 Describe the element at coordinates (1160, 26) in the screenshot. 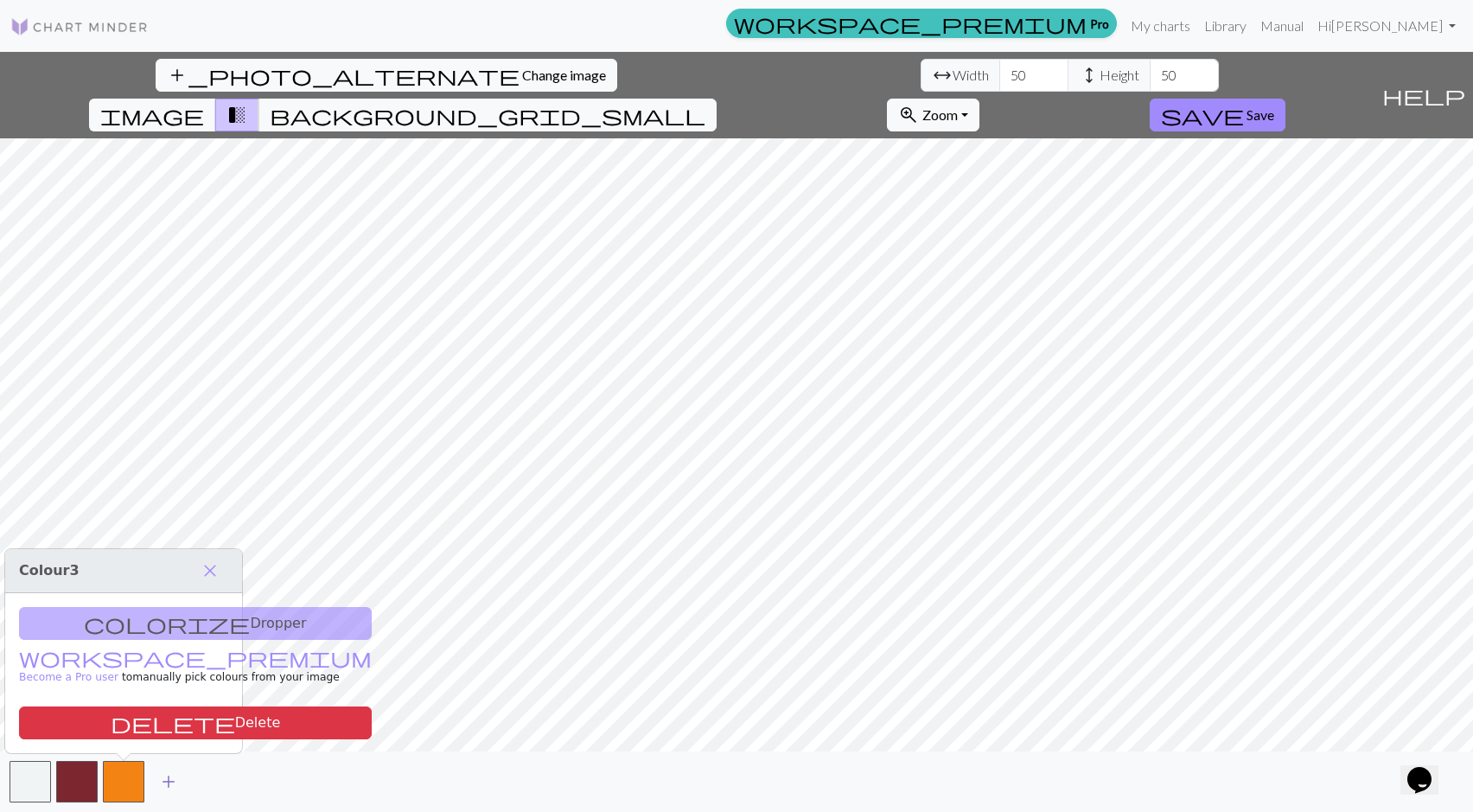

I see `a: My charts` at that location.